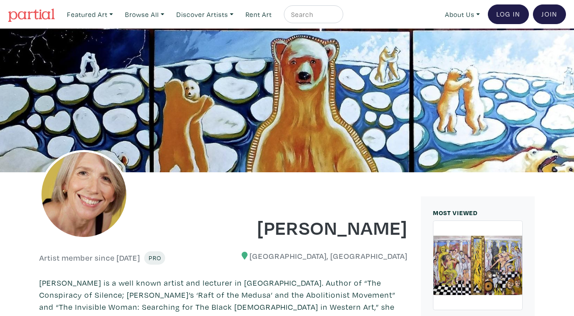 The width and height of the screenshot is (574, 316). I want to click on img: phpThumb.php, so click(84, 194).